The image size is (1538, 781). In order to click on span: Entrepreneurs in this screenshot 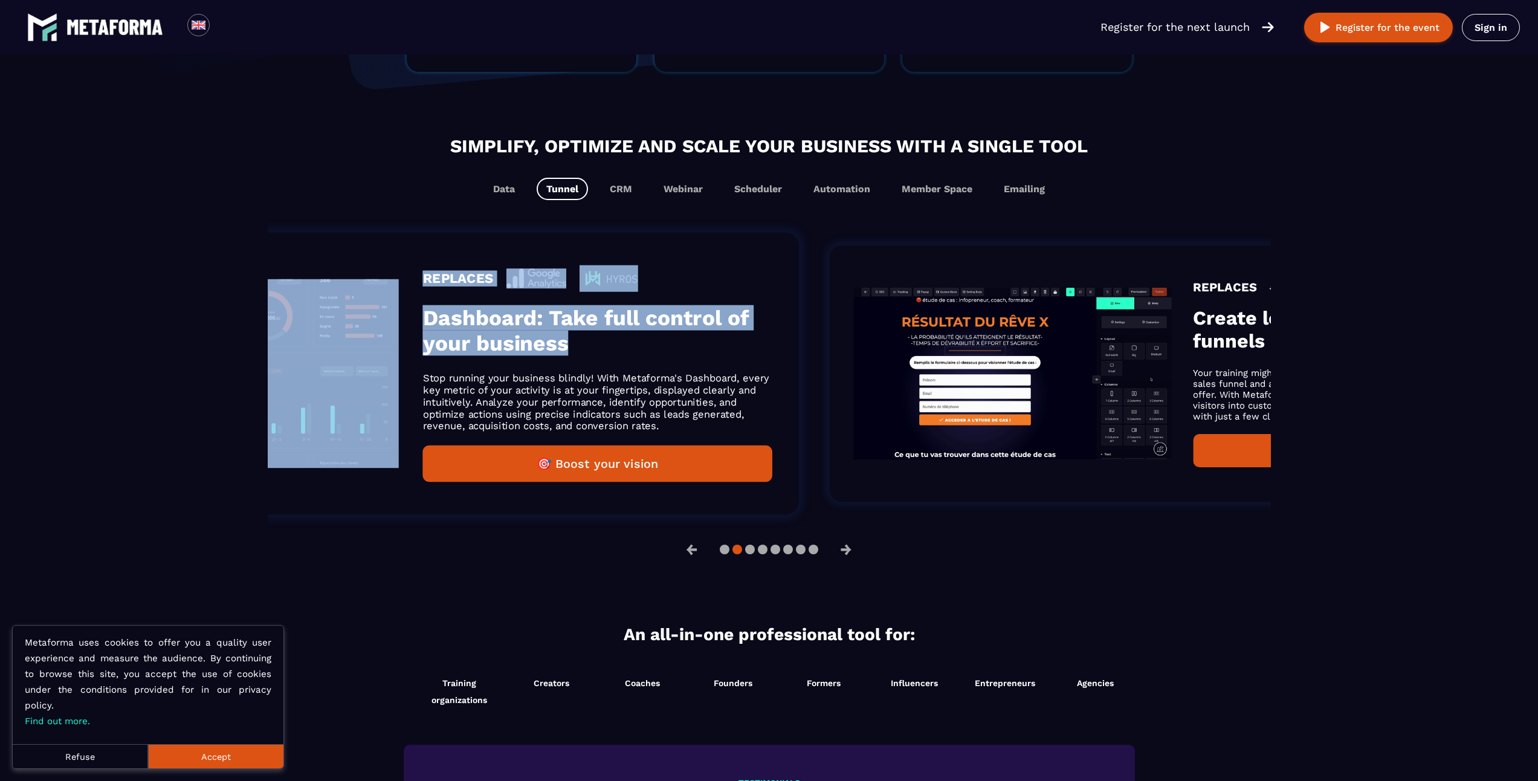, I will do `click(1005, 683)`.